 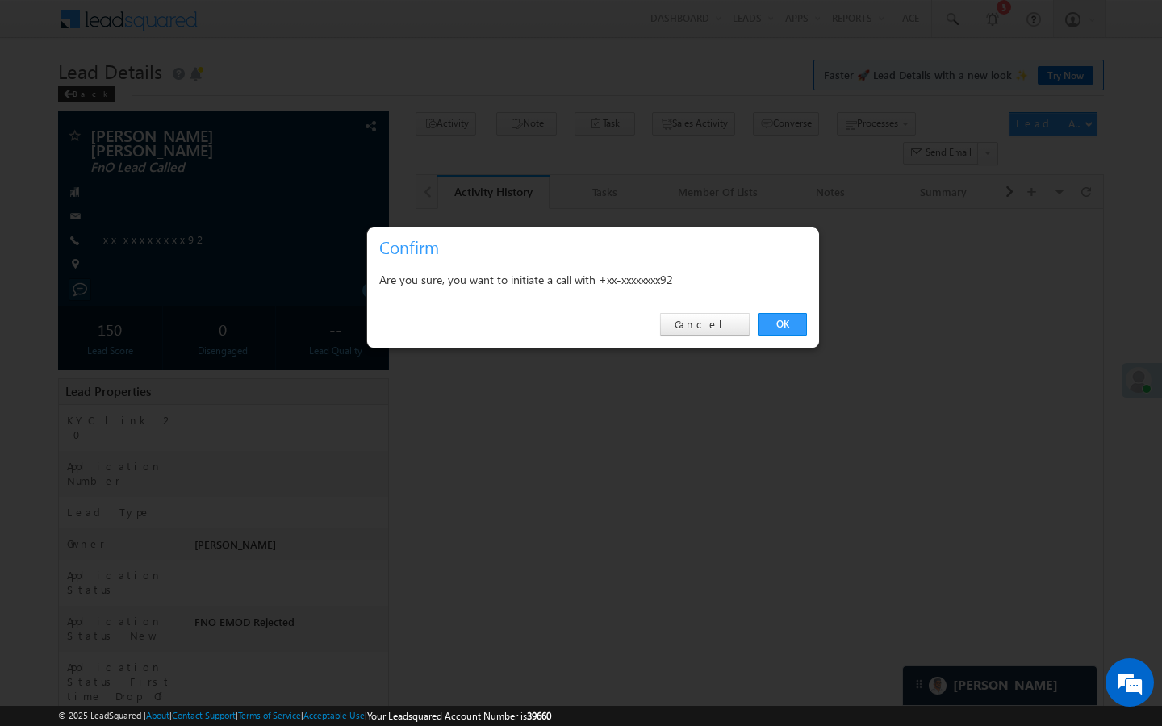 What do you see at coordinates (593, 279) in the screenshot?
I see `div: Are you sure, you want to initiate a call with +xx-xxxxxxxx92` at bounding box center [593, 279].